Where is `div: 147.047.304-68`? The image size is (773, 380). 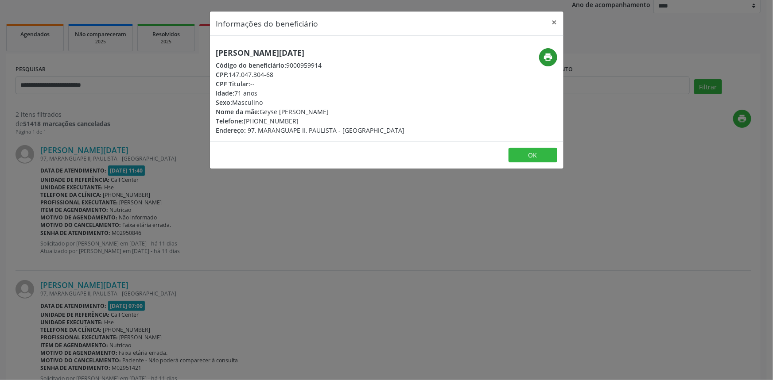
div: 147.047.304-68 is located at coordinates (310, 74).